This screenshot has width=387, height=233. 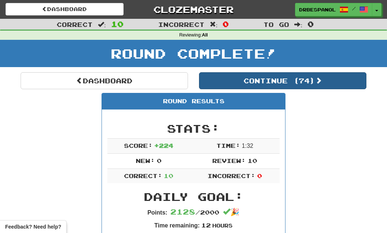 What do you see at coordinates (276, 24) in the screenshot?
I see `span: To go` at bounding box center [276, 24].